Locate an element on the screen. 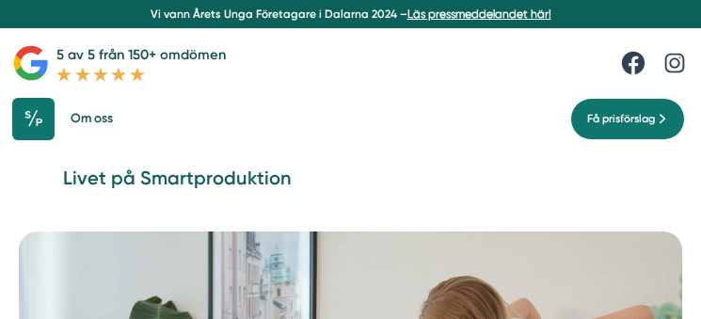  a: Få prisförslag is located at coordinates (627, 119).